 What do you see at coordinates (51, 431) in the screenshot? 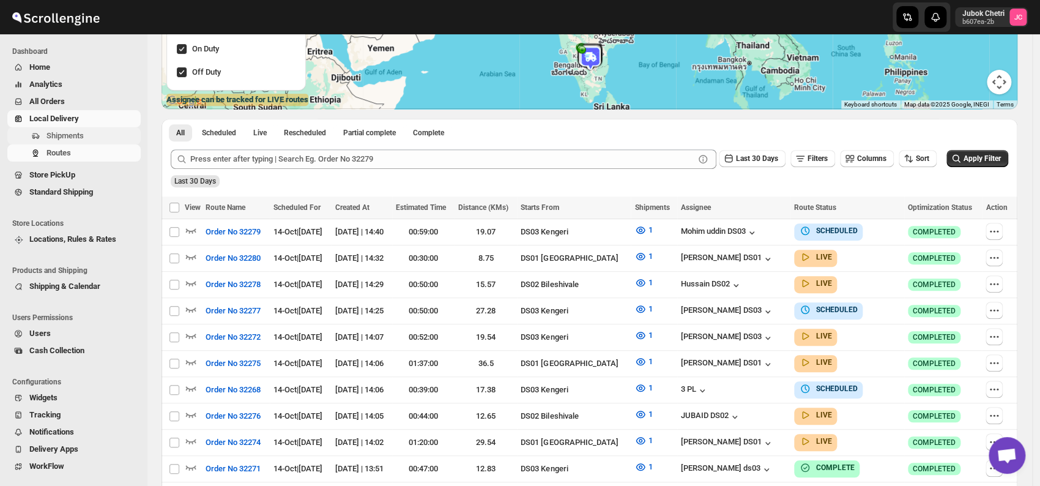
I see `span: Notifications` at bounding box center [51, 431].